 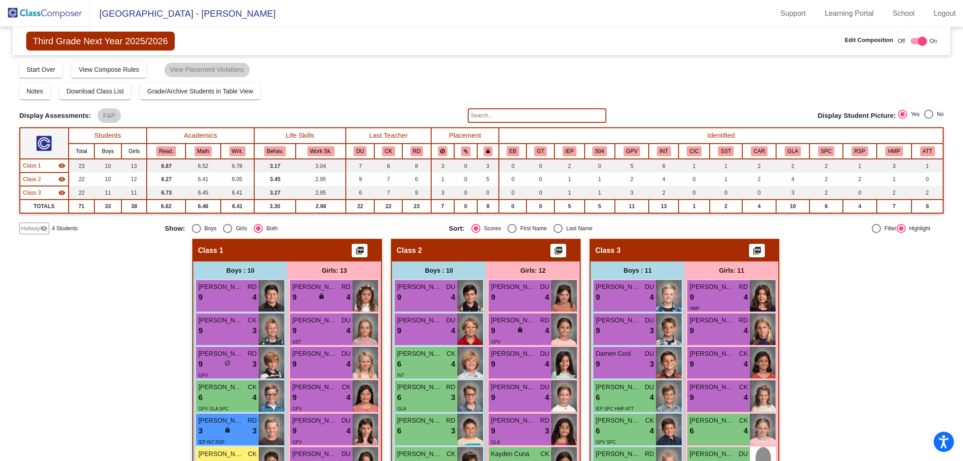 What do you see at coordinates (600, 151) in the screenshot?
I see `button: 504` at bounding box center [600, 151].